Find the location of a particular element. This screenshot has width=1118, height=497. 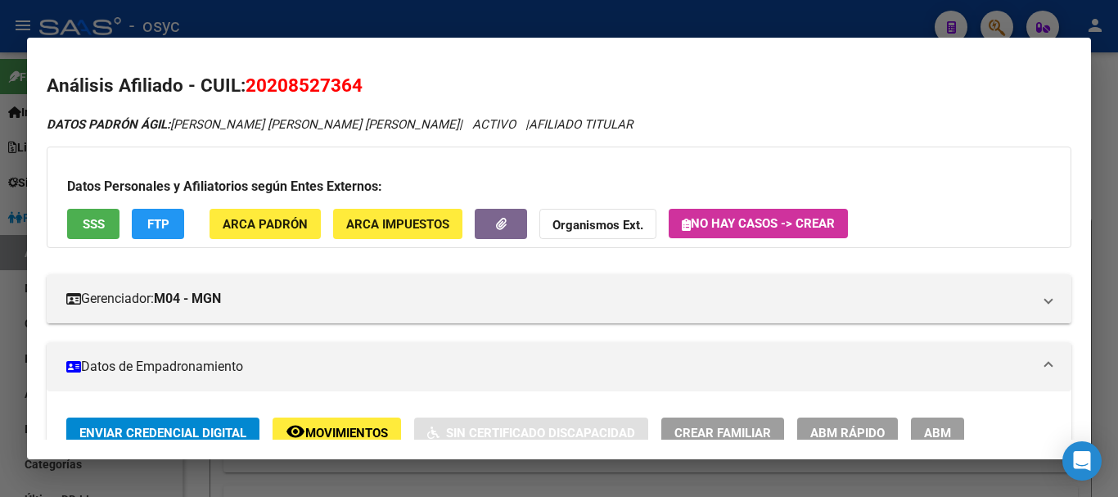

span: SSS is located at coordinates (93, 224).